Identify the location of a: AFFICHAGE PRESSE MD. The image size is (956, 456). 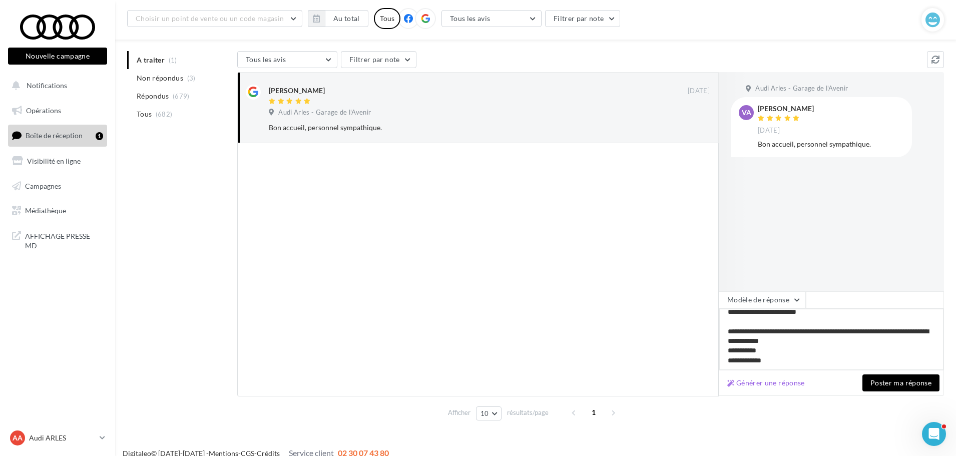
(58, 240).